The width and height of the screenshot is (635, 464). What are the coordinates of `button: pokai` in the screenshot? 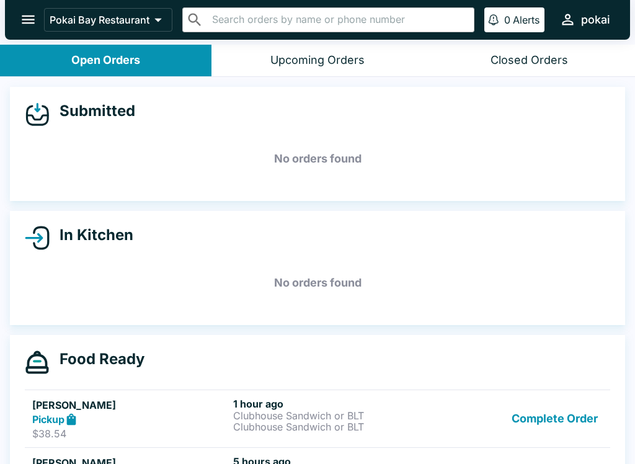 It's located at (585, 19).